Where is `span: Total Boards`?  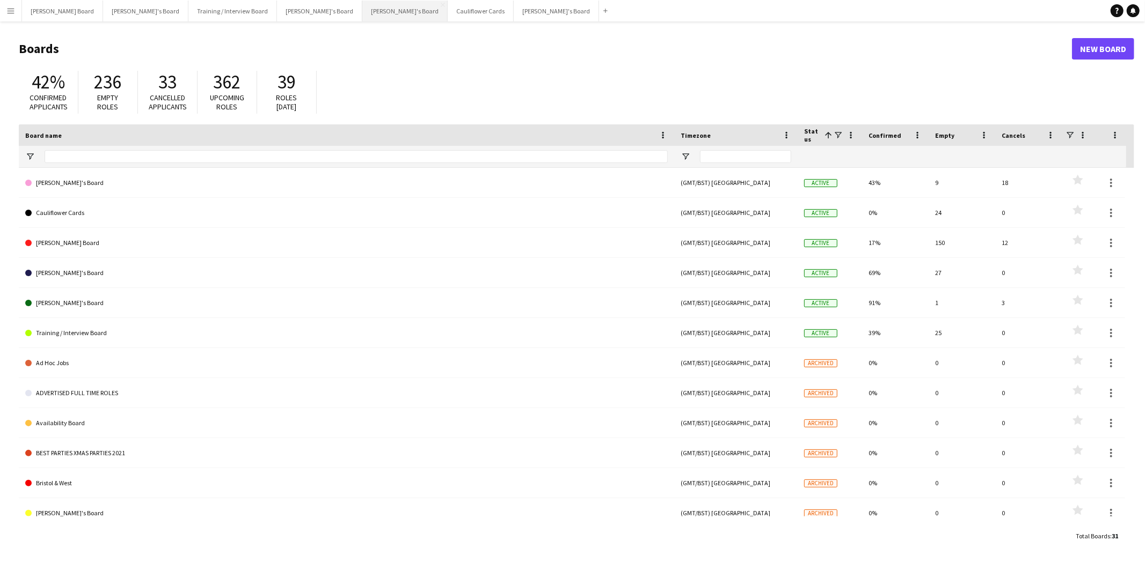 span: Total Boards is located at coordinates (1093, 536).